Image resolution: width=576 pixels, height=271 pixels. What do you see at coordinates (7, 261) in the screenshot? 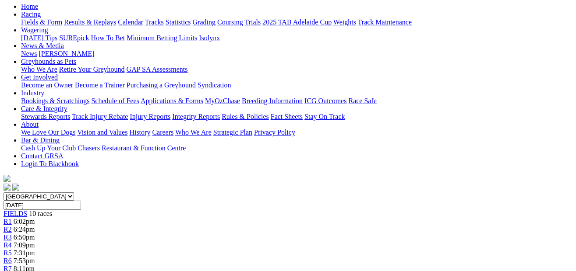
I see `a: R6` at bounding box center [7, 261].